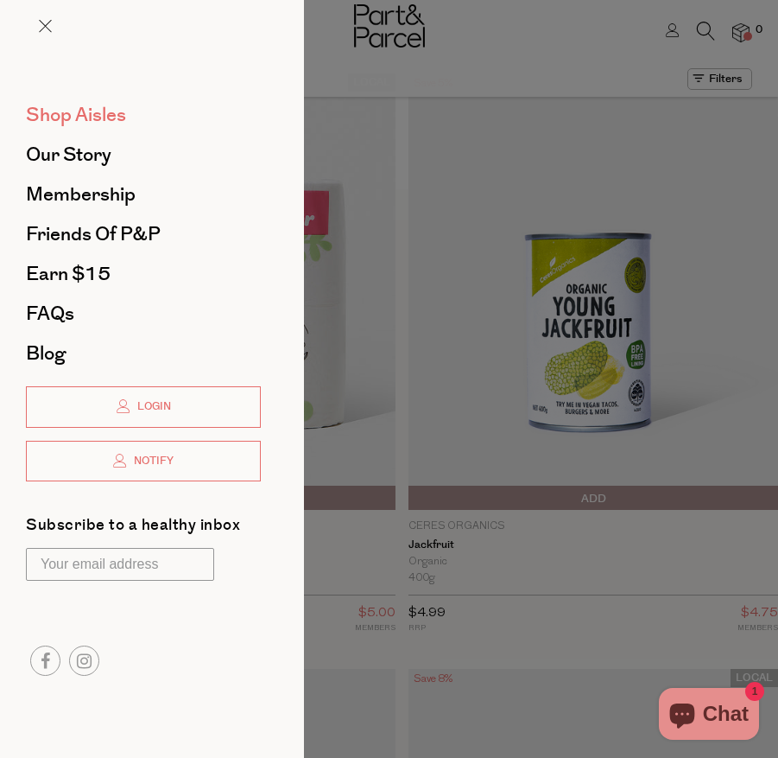 This screenshot has height=758, width=778. Describe the element at coordinates (143, 274) in the screenshot. I see `a: Earn $15` at that location.